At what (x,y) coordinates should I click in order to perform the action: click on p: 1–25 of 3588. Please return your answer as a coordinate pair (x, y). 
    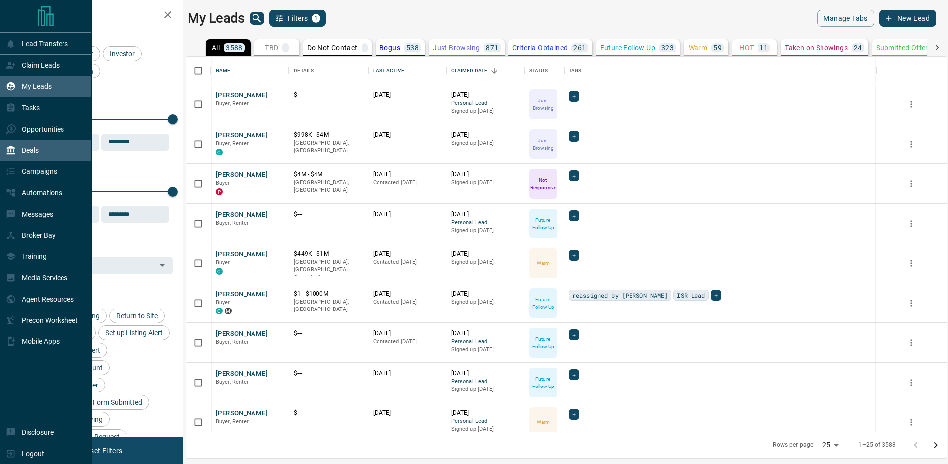
    Looking at the image, I should click on (877, 444).